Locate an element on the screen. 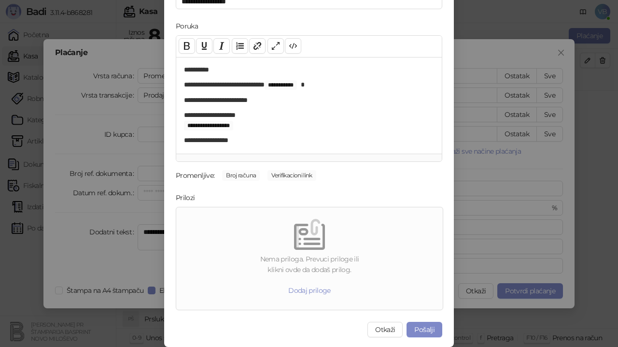 The height and width of the screenshot is (347, 618). span: emptyNema priloga. Prevuci priloge iliklikni ovde da dodaš prilog.Dodaj priloge is located at coordinates (310, 258).